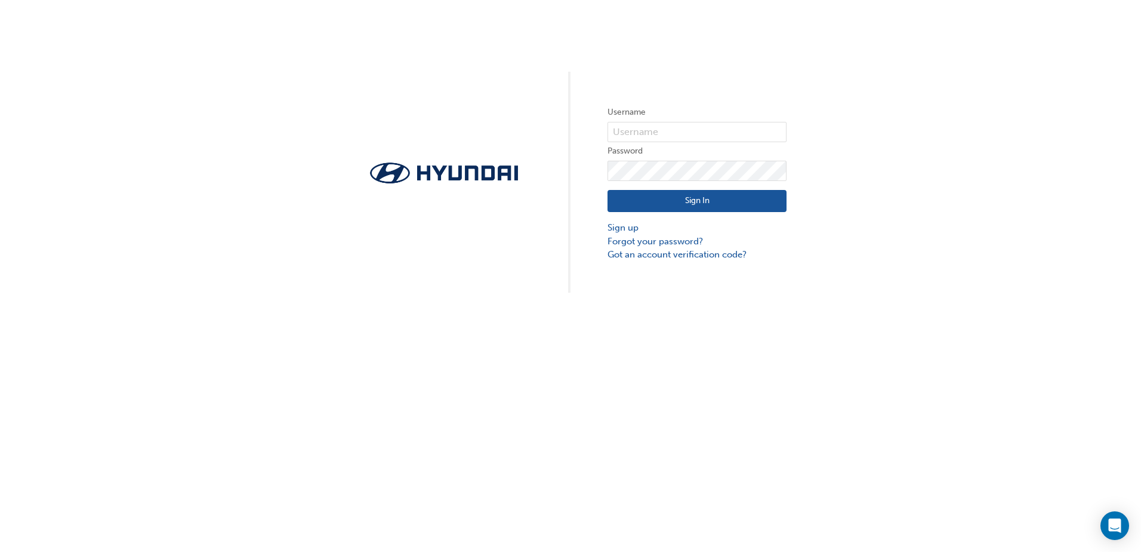  I want to click on label: Username, so click(697, 112).